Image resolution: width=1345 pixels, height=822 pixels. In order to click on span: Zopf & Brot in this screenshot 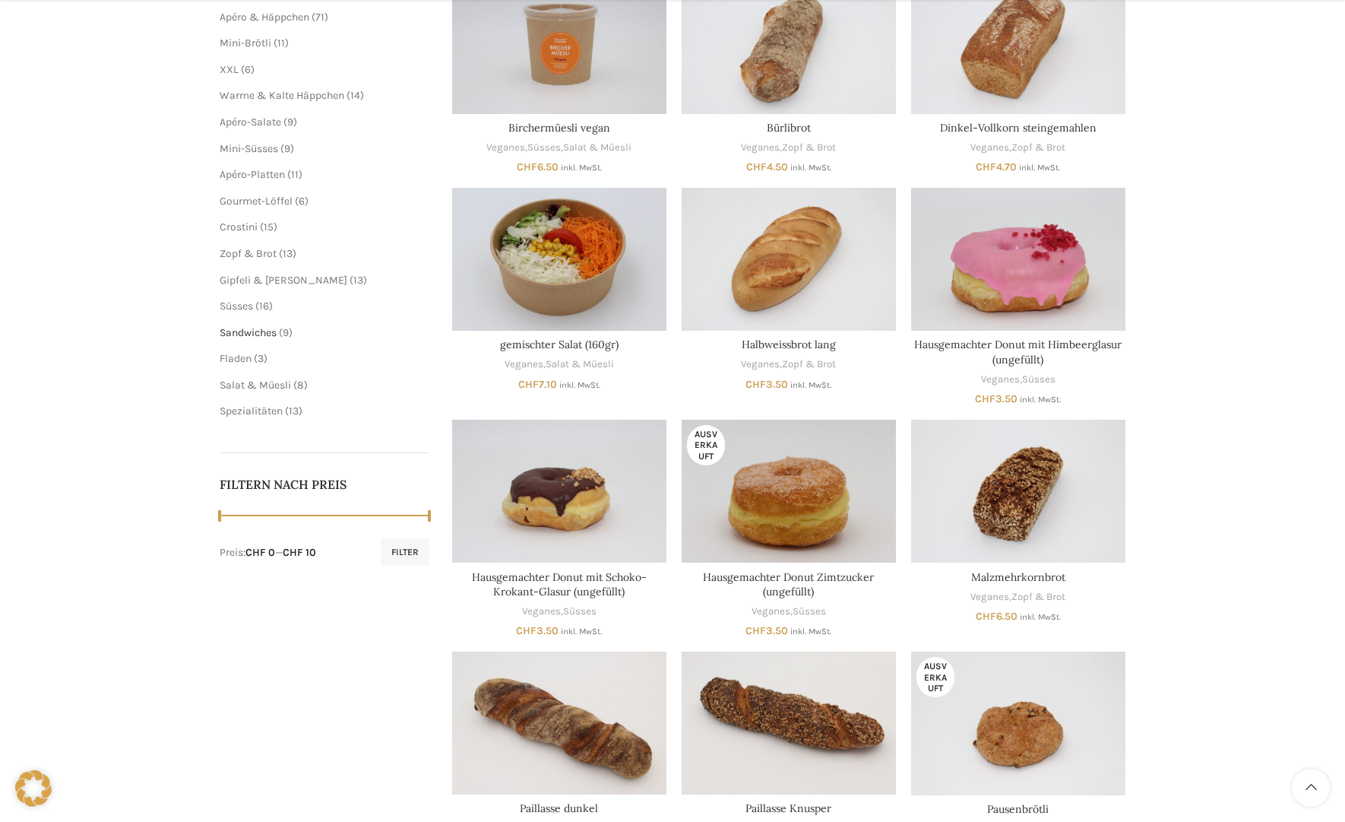, I will do `click(248, 253)`.